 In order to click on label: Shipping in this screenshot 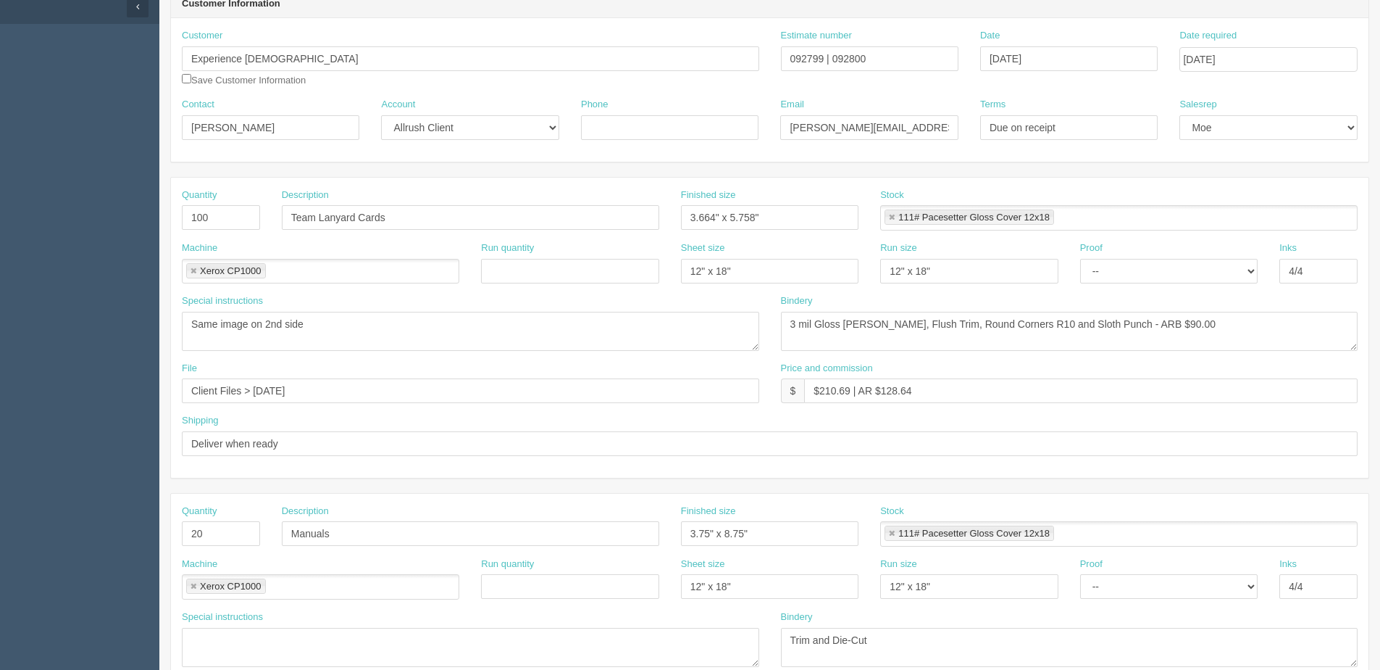, I will do `click(200, 420)`.